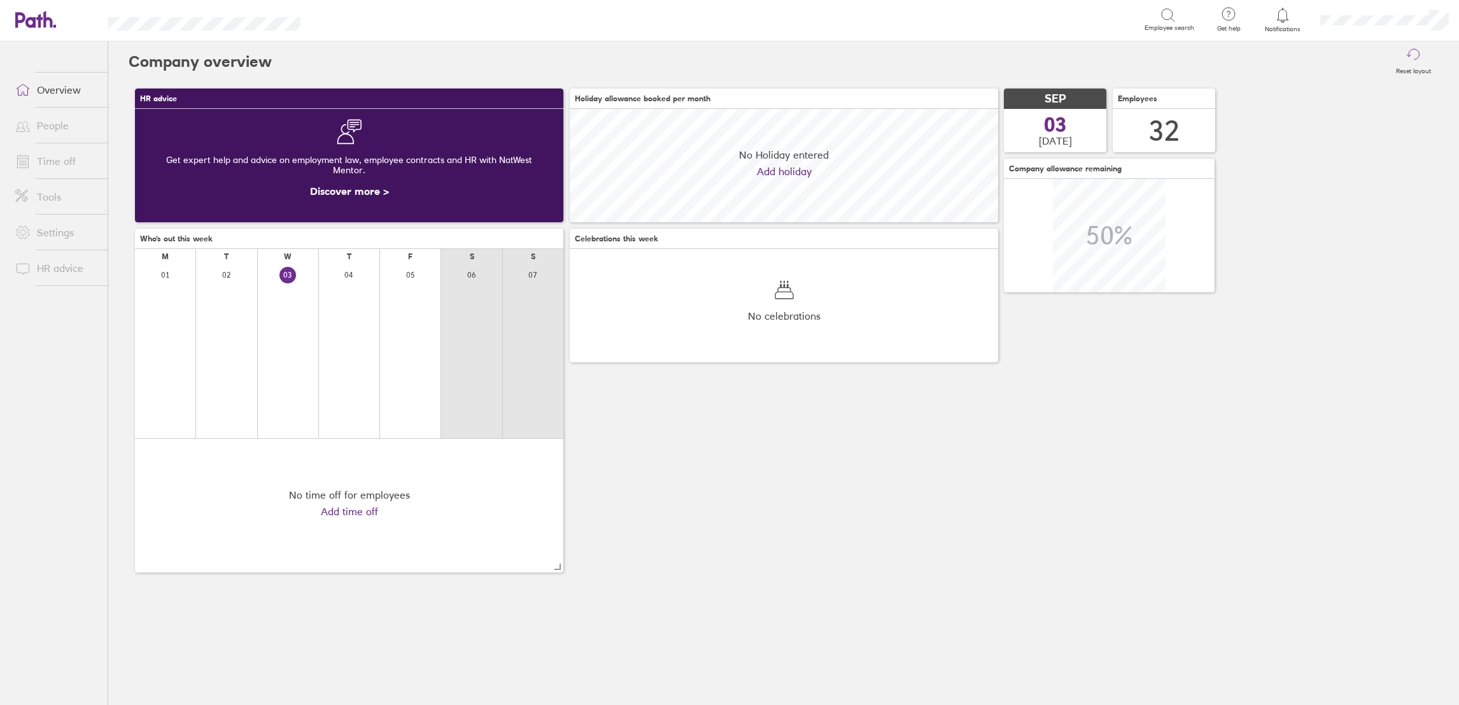  Describe the element at coordinates (158, 99) in the screenshot. I see `span: HR advice` at that location.